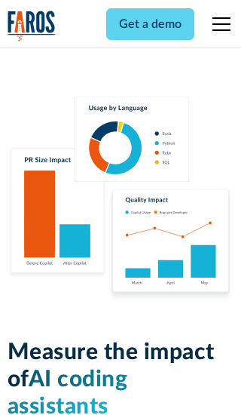 Image resolution: width=241 pixels, height=415 pixels. Describe the element at coordinates (32, 26) in the screenshot. I see `img: Logo of the analytics and reporting company Faros.` at that location.